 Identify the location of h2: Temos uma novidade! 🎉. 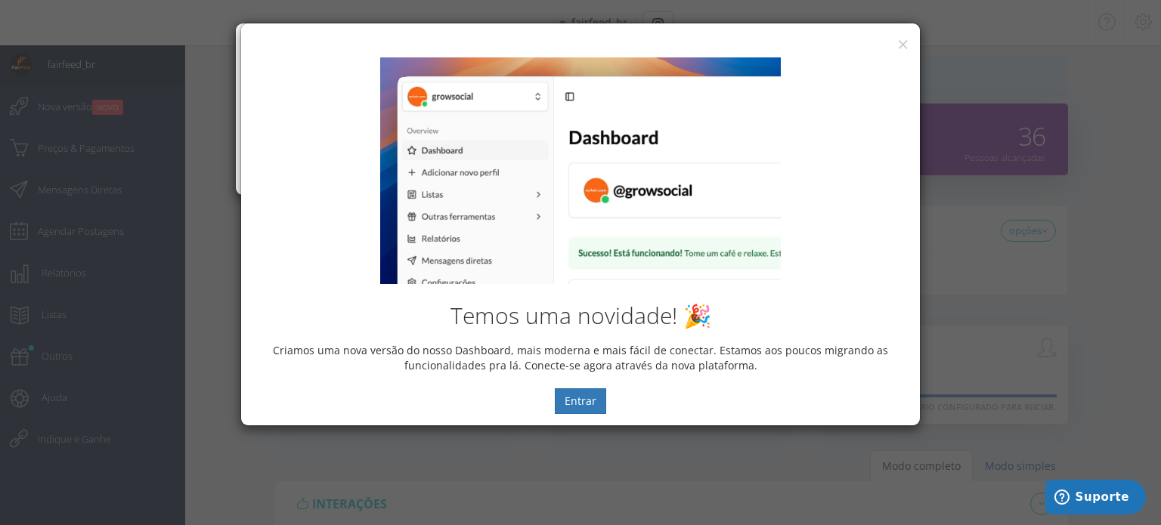
(580, 315).